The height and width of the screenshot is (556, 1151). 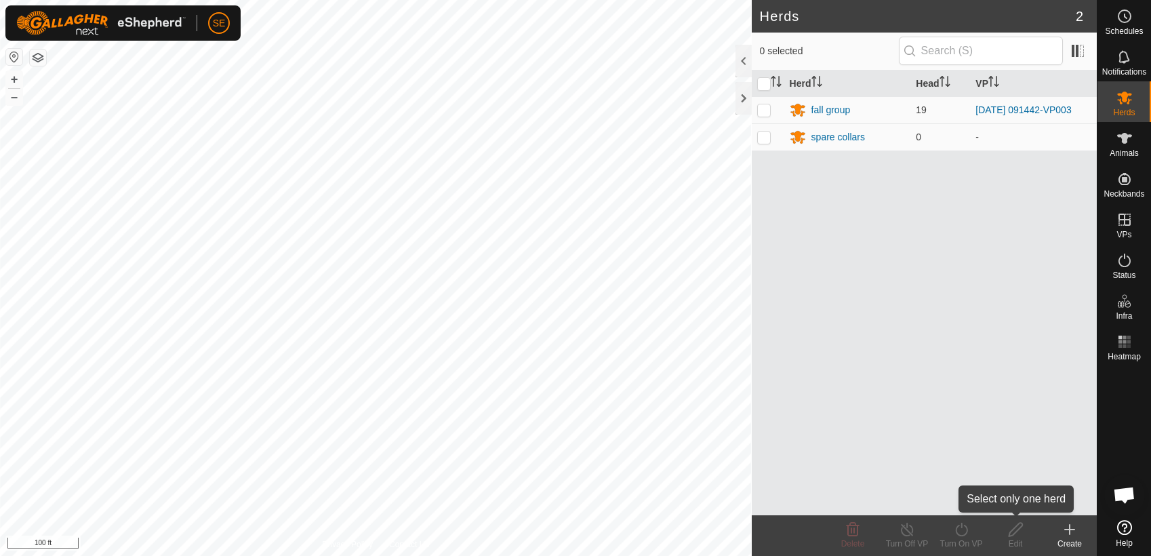 What do you see at coordinates (1124, 543) in the screenshot?
I see `span: Help` at bounding box center [1124, 543].